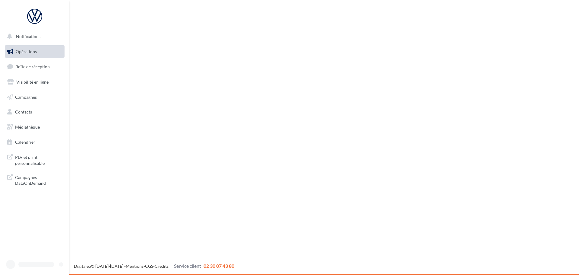  What do you see at coordinates (33, 36) in the screenshot?
I see `button: Notifications` at bounding box center [33, 36].